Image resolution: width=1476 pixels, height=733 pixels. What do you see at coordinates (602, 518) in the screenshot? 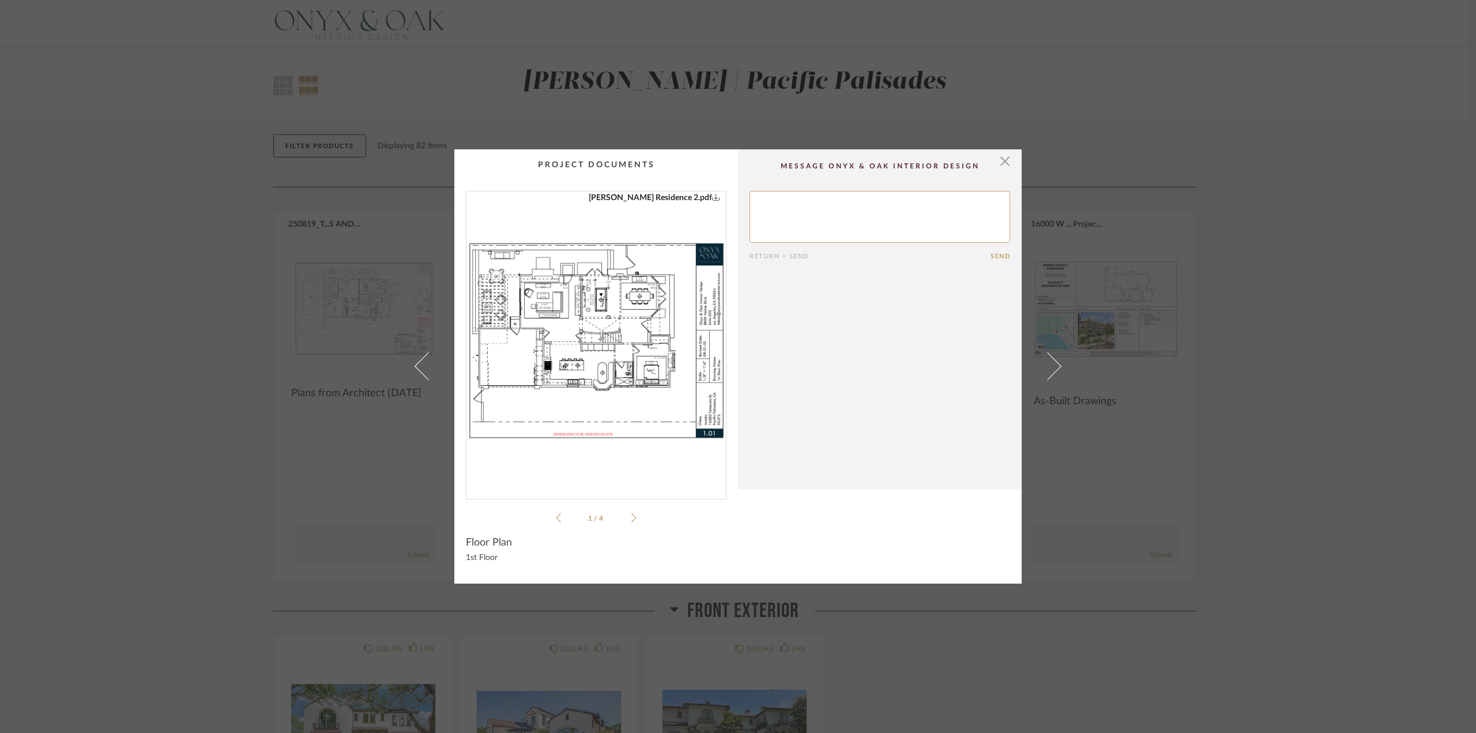
I see `span: 4` at bounding box center [602, 518].